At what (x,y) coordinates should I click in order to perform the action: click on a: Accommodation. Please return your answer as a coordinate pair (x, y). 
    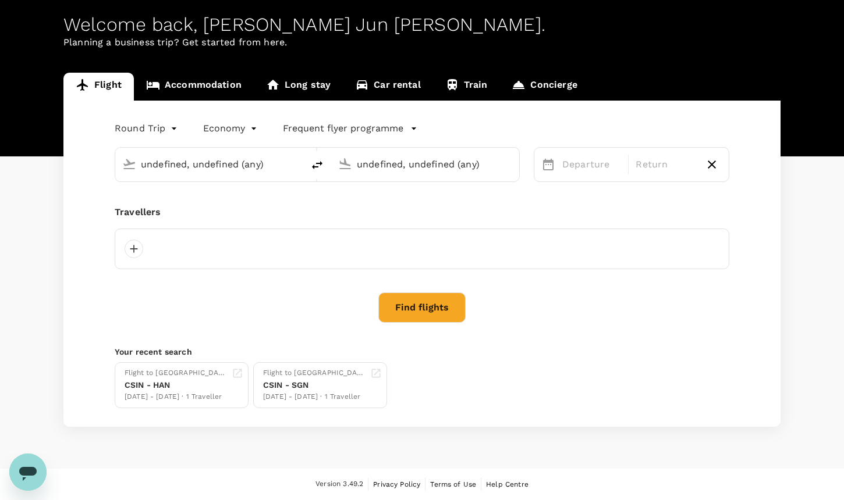
    Looking at the image, I should click on (194, 87).